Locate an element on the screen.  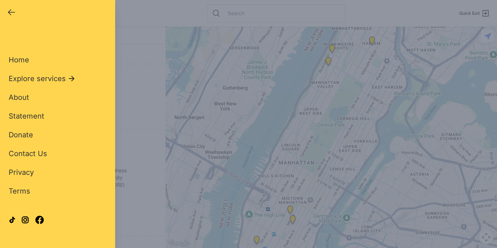
a: Terms is located at coordinates (19, 191).